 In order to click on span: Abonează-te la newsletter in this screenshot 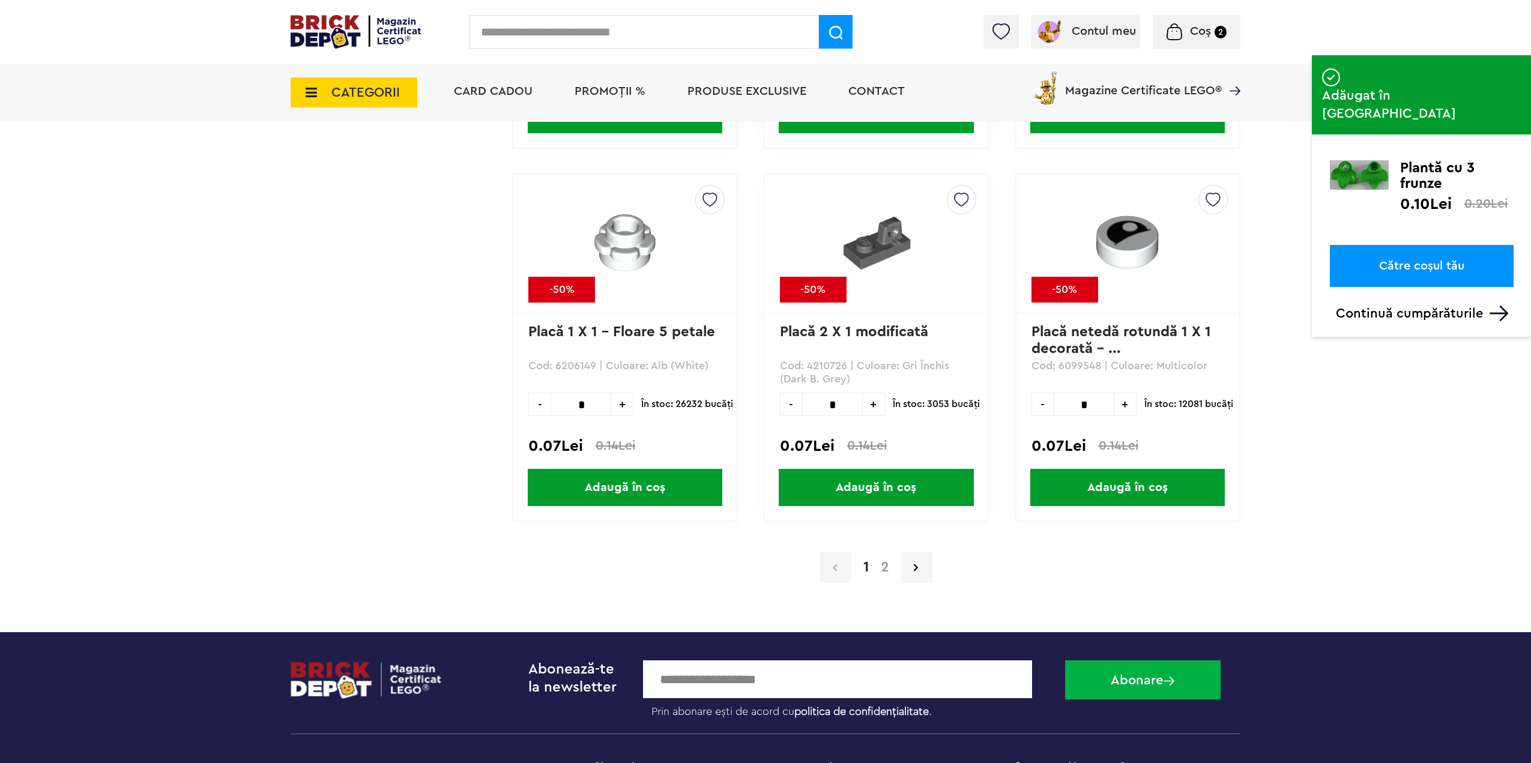, I will do `click(572, 679)`.